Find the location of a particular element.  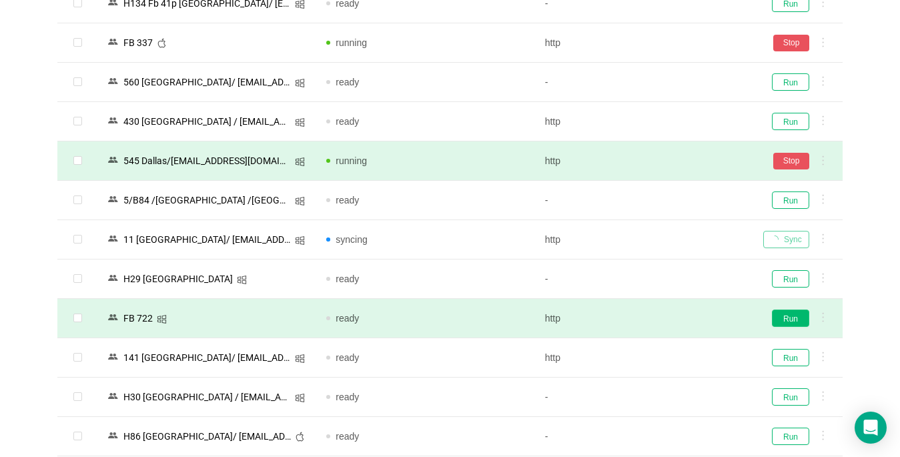

span: syncing is located at coordinates (351, 239).